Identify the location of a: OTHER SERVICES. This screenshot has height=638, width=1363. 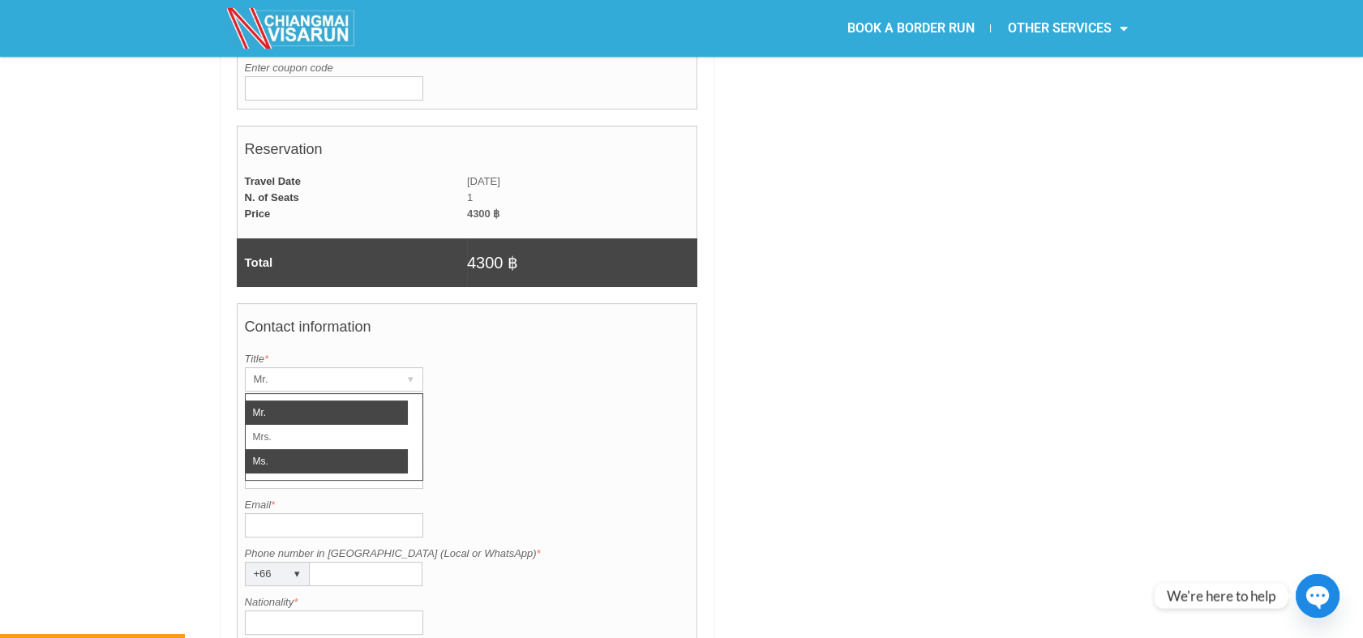
(1067, 28).